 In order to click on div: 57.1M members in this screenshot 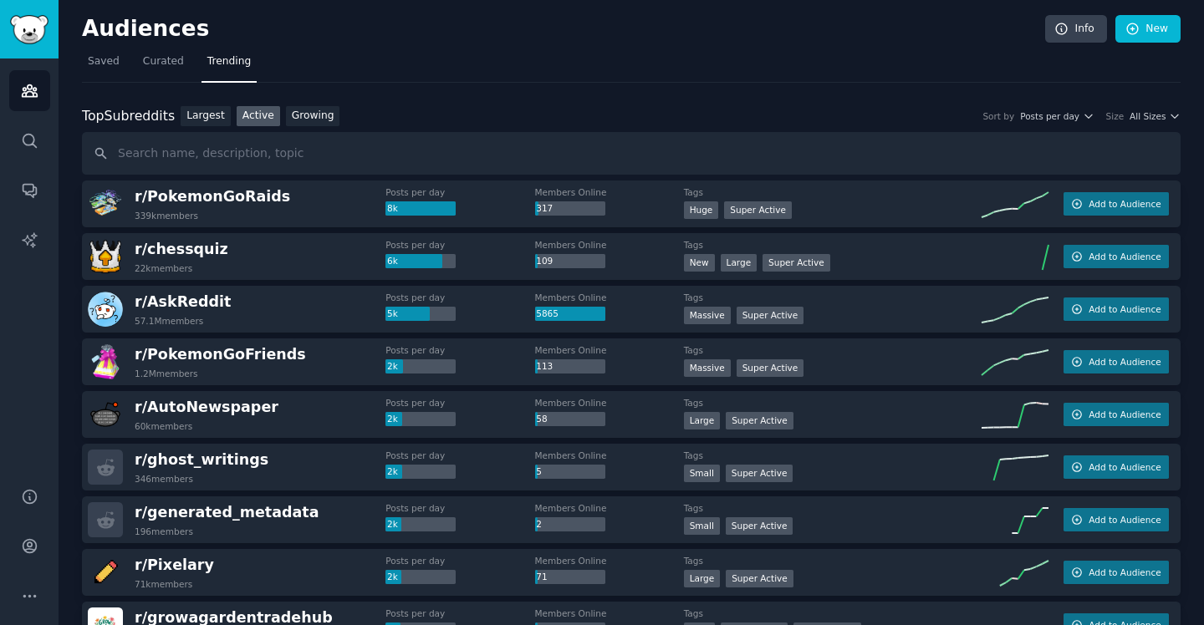, I will do `click(169, 321)`.